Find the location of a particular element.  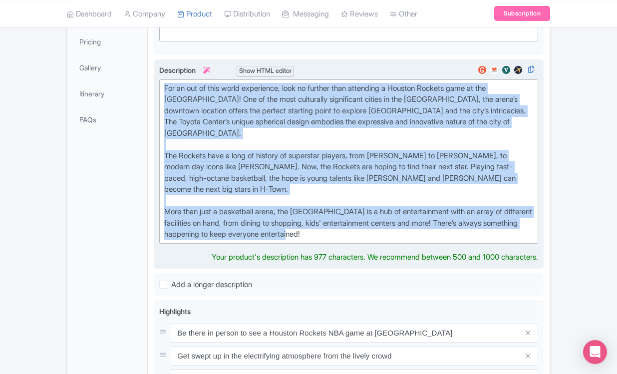

a: FAQs is located at coordinates (107, 119).